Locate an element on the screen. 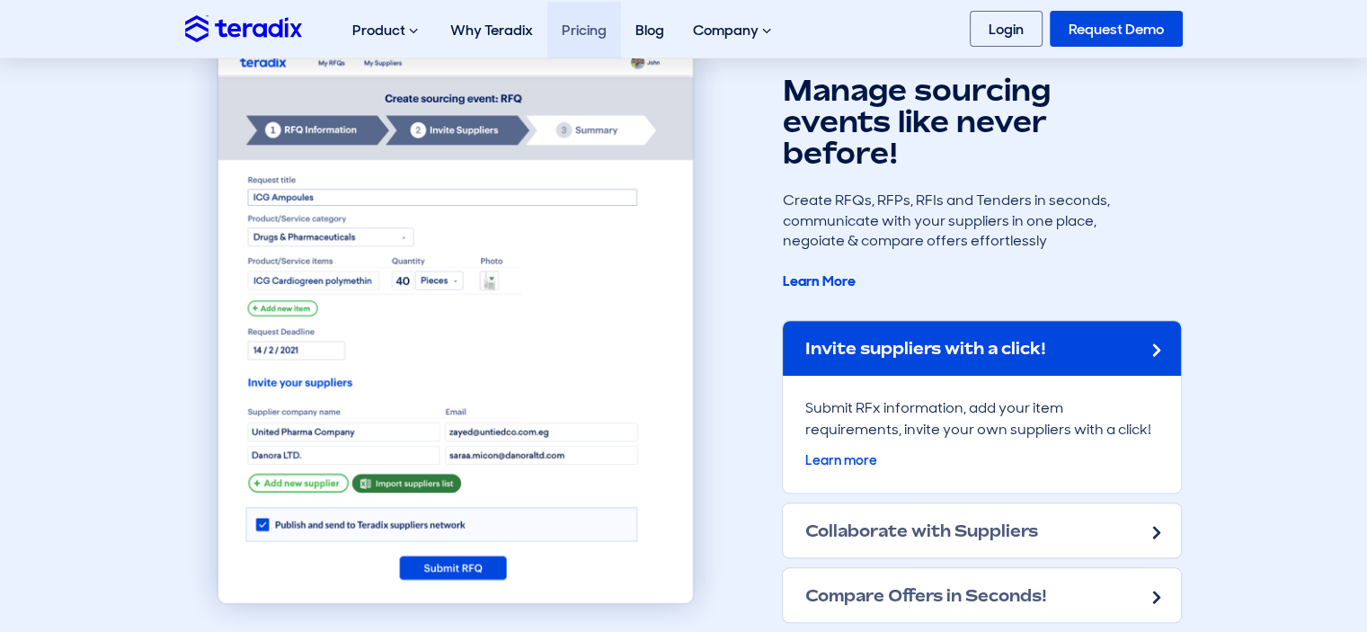 The width and height of the screenshot is (1367, 632). h2: Compare Offers in Seconds! is located at coordinates (925, 595).